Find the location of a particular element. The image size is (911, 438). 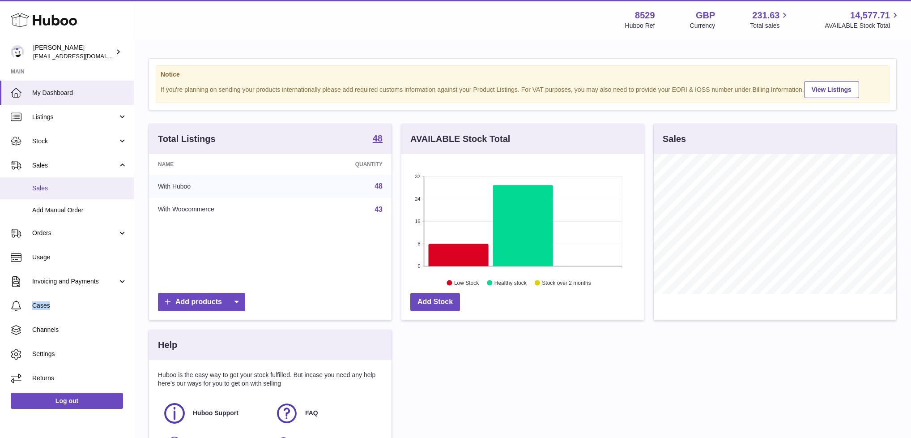

h3: Help is located at coordinates (167, 345).